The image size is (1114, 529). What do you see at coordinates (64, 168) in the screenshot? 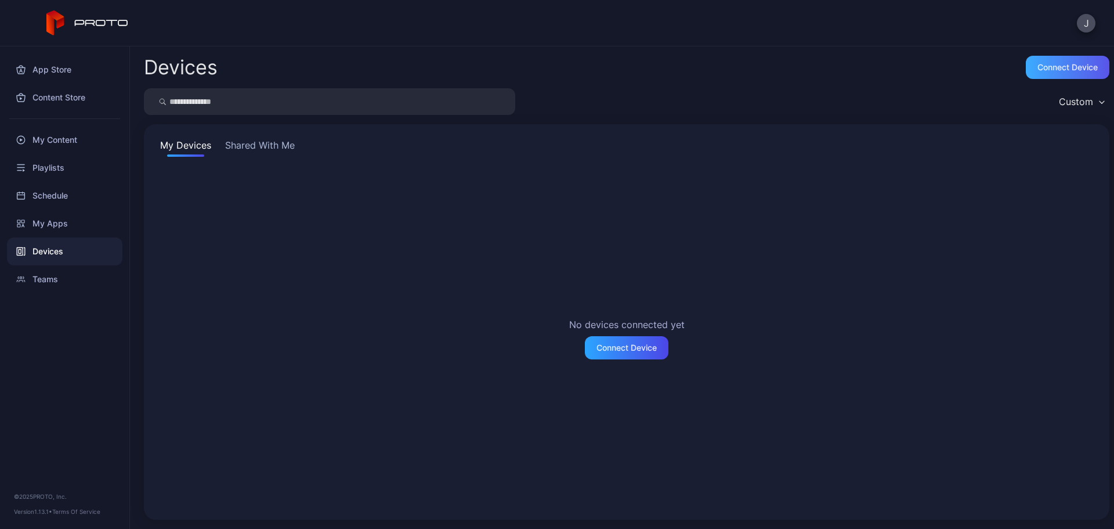
I see `div: Playlists` at bounding box center [64, 168].